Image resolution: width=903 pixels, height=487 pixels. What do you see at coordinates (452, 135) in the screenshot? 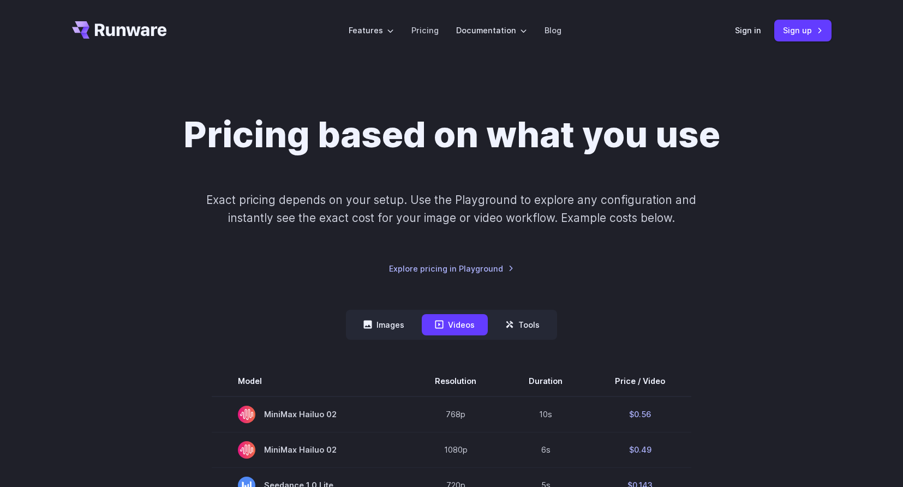
I see `h1: Pricing based on what you use` at bounding box center [452, 135].